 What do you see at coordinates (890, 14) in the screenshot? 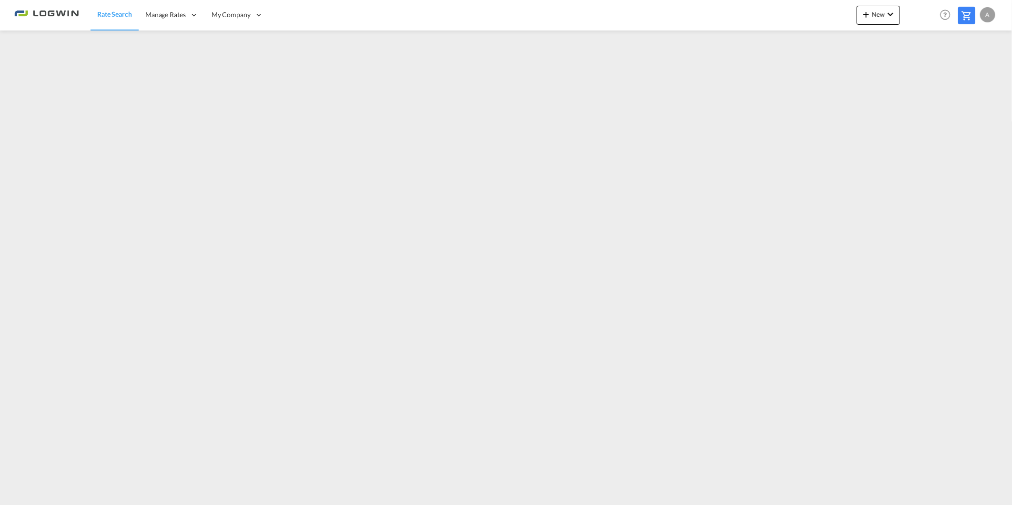
I see `md-icon: icon-chevron-down` at bounding box center [890, 14].